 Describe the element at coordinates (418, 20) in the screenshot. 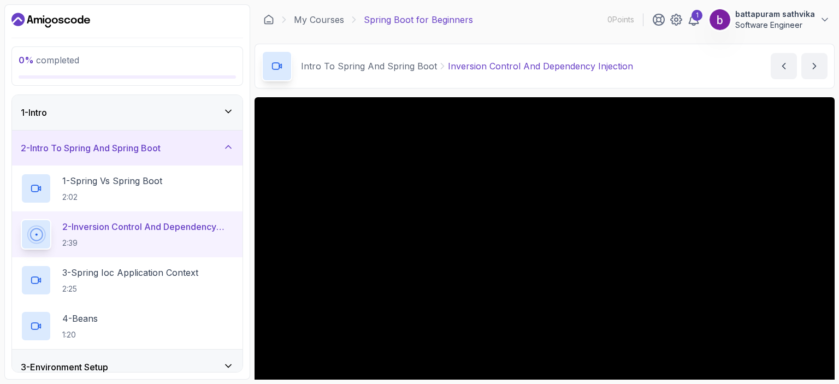

I see `p: Spring Boot for Beginners` at that location.